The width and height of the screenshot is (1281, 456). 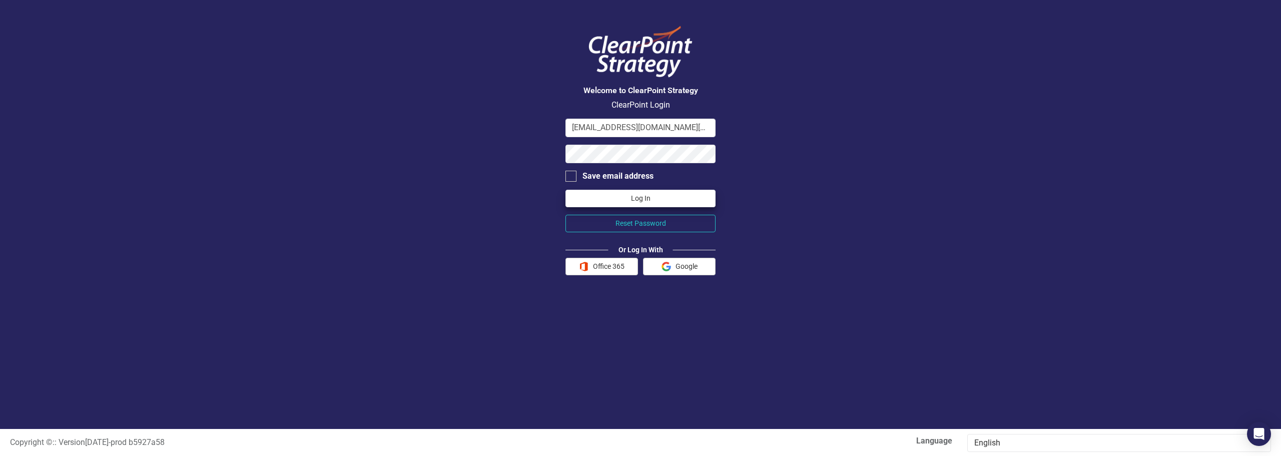 What do you see at coordinates (666, 266) in the screenshot?
I see `img: Google` at bounding box center [666, 266].